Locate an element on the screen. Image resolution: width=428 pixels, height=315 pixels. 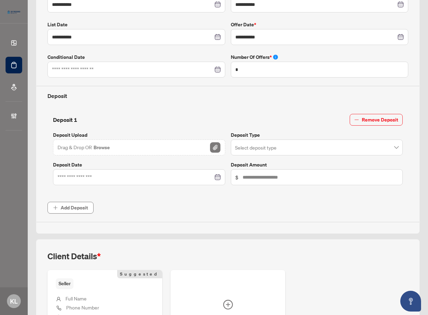
span: plus-circle is located at coordinates (228, 305).